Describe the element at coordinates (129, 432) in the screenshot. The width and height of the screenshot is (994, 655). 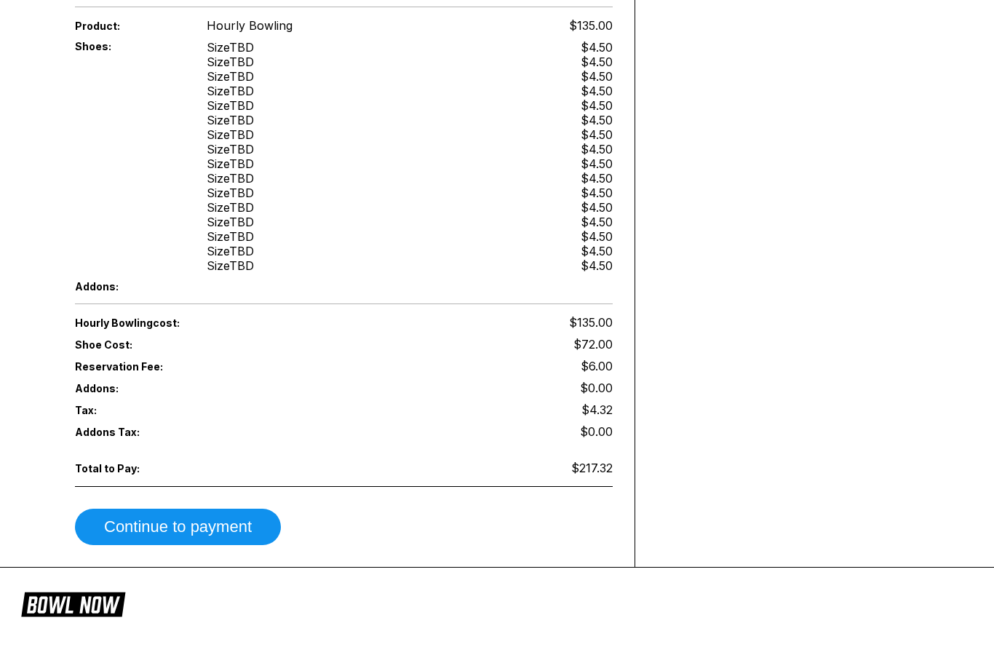
I see `span: Addons Tax:` at that location.